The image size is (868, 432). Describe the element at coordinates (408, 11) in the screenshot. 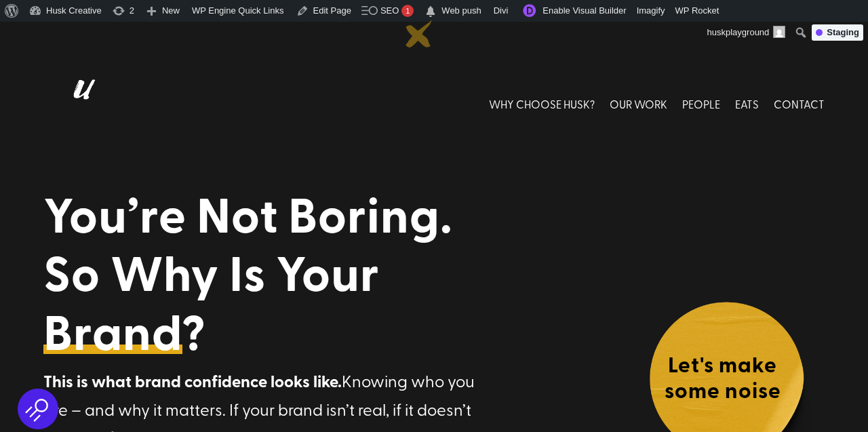

I see `div: 1` at that location.